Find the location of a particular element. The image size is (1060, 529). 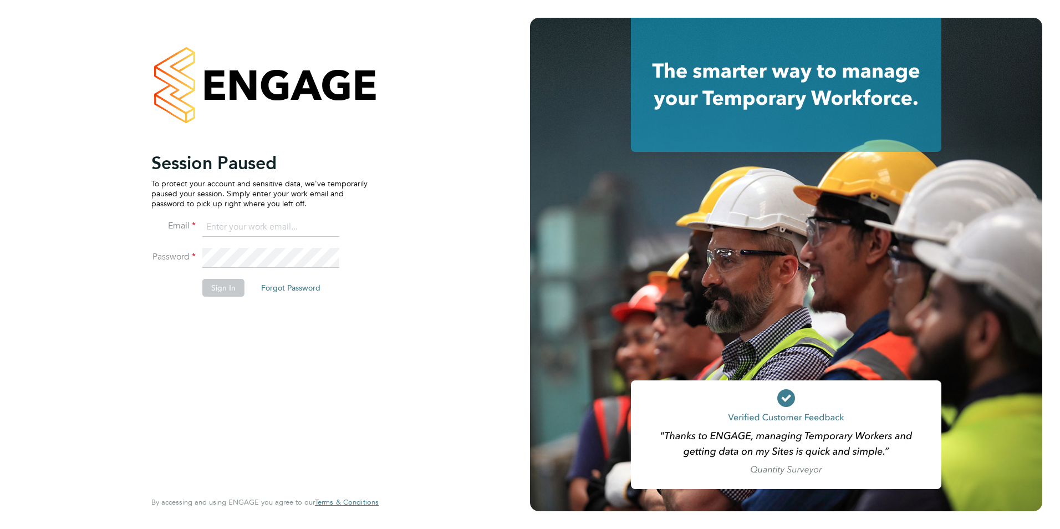

span: Terms & Conditions is located at coordinates (346, 502).